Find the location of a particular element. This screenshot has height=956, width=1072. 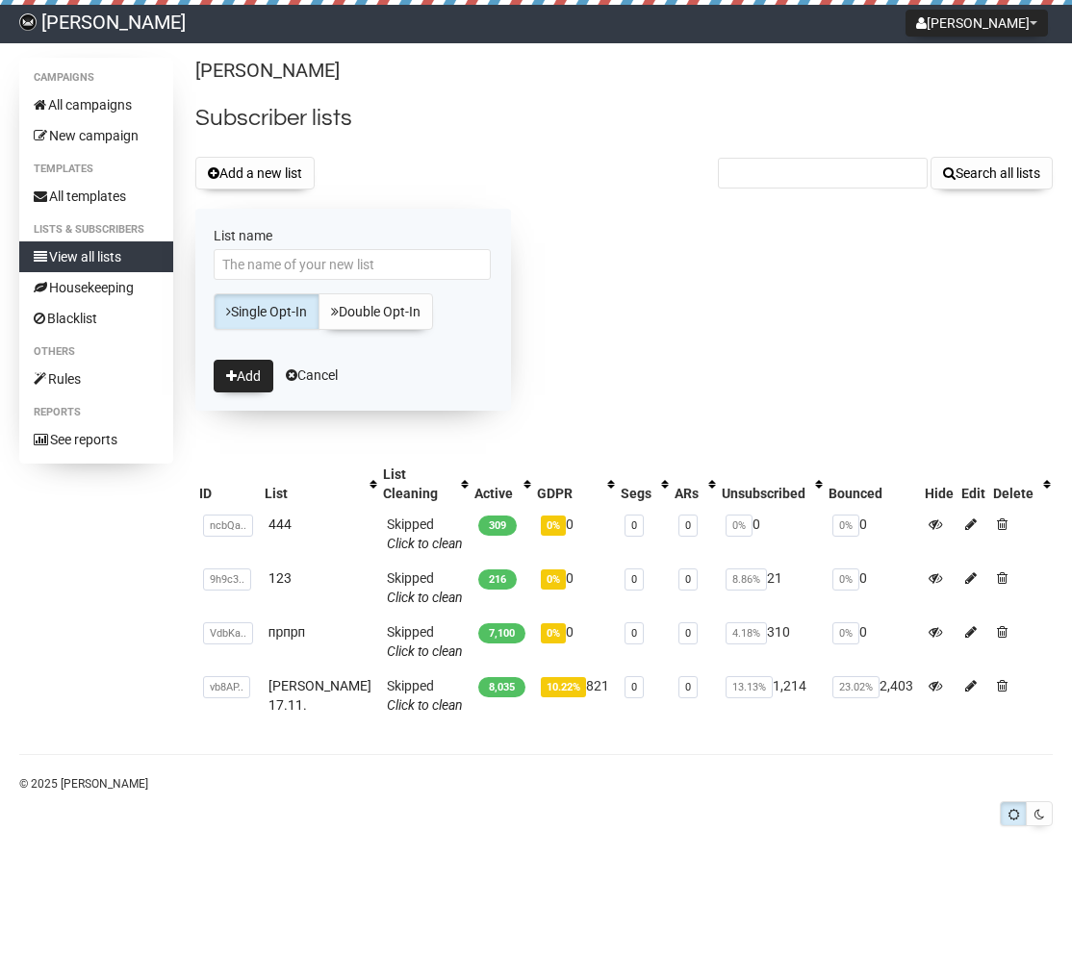

span: 9h9c3.. is located at coordinates (227, 579).